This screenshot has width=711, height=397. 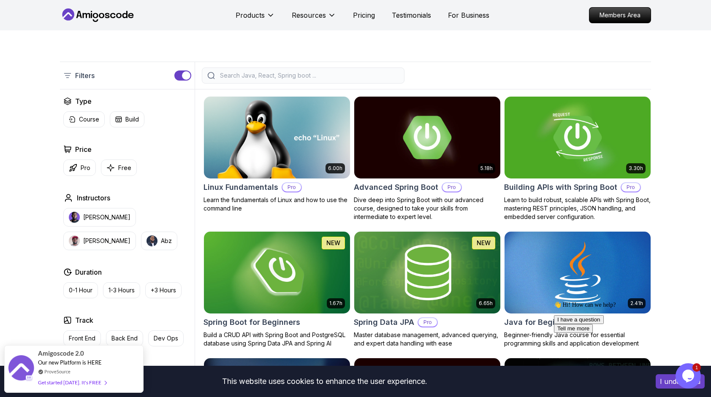 What do you see at coordinates (93, 198) in the screenshot?
I see `h2: Instructors` at bounding box center [93, 198].